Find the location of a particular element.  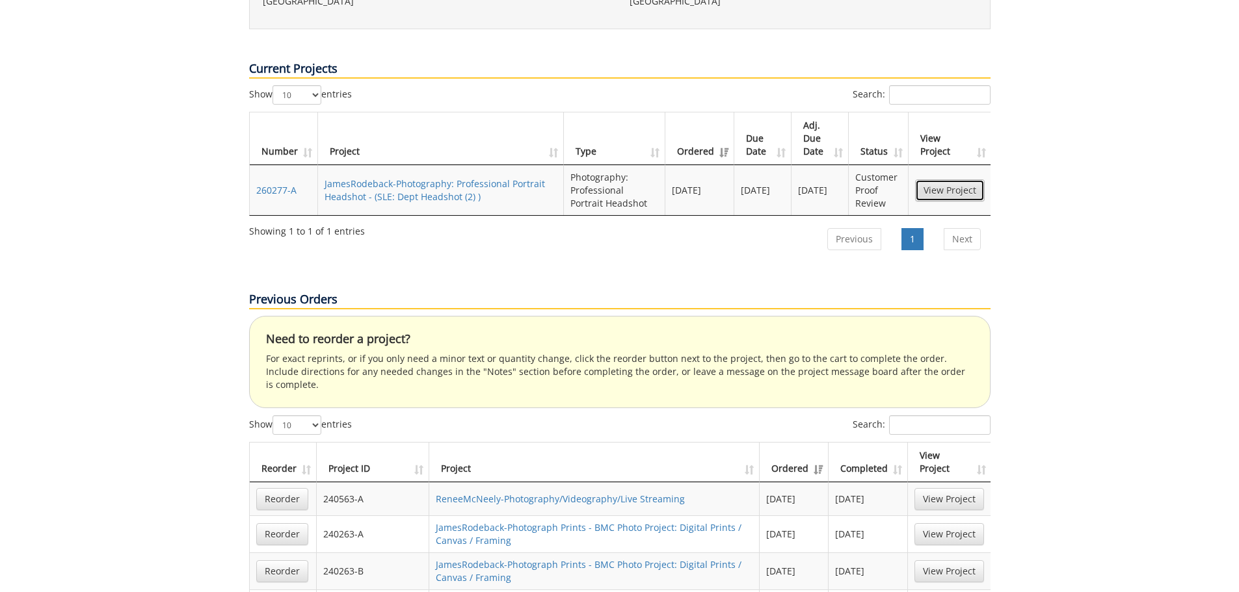

h4: Need to reorder a project? is located at coordinates (620, 339).